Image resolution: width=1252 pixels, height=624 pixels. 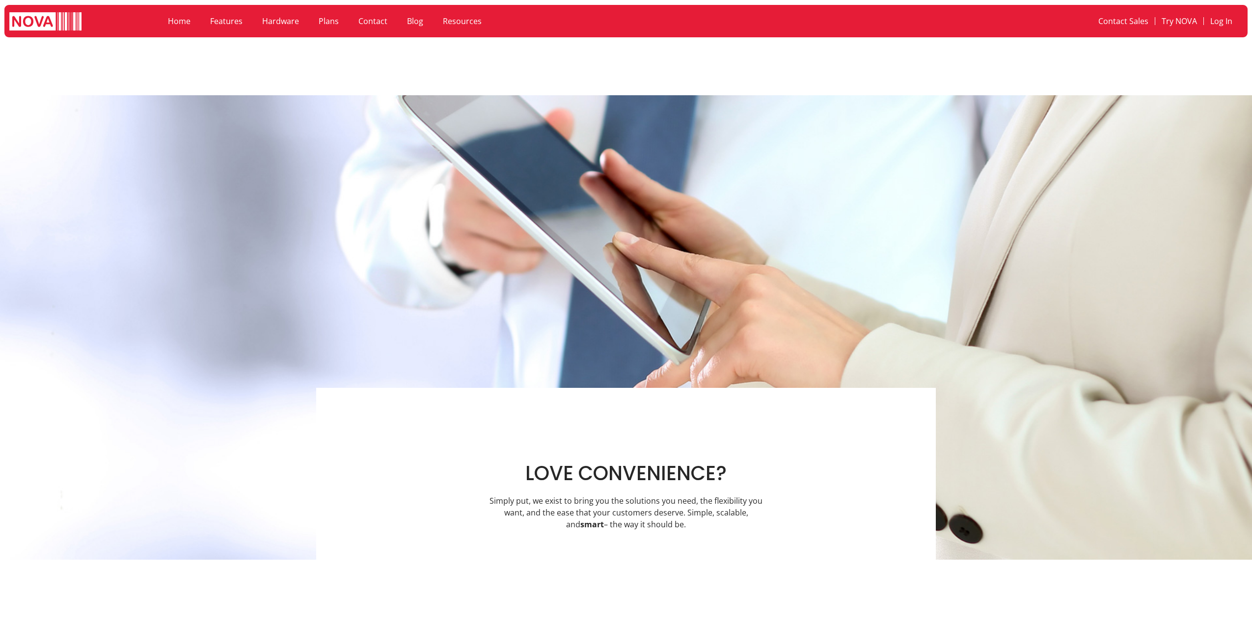 I want to click on a: Blog, so click(x=415, y=21).